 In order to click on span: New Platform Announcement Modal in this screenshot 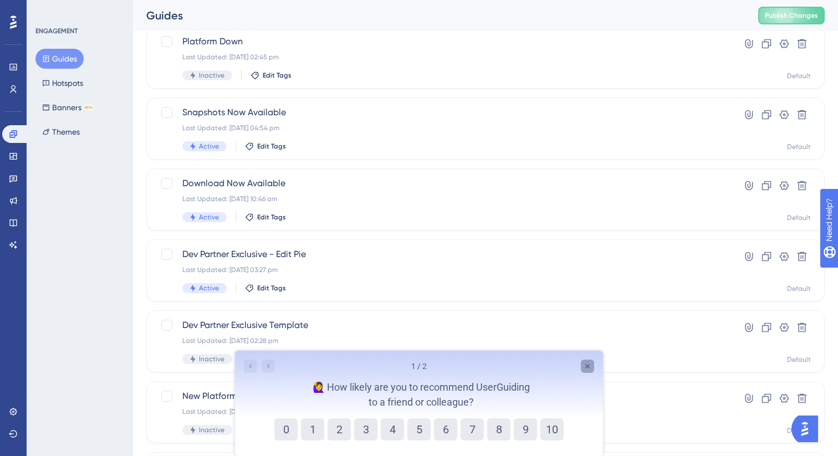, I will do `click(441, 396)`.